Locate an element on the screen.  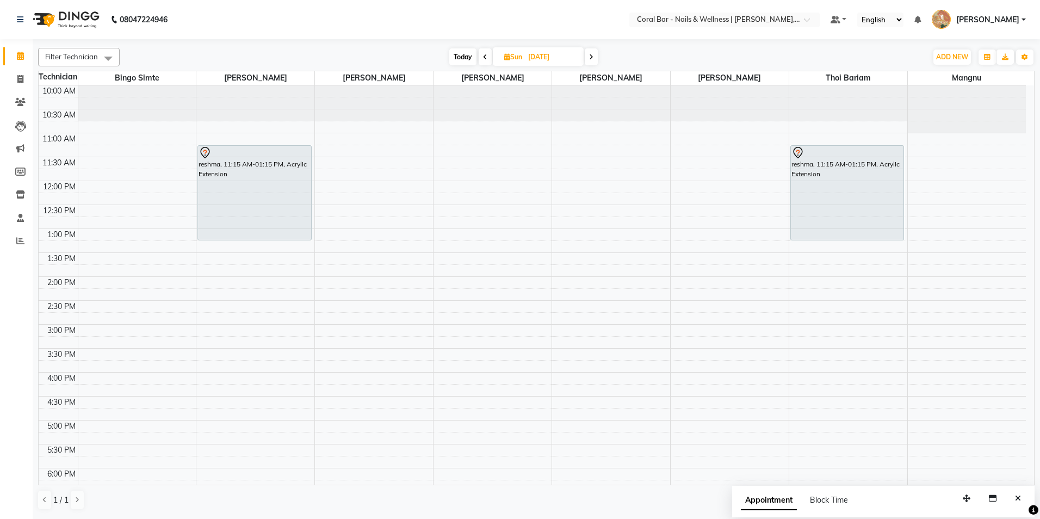
div: 2:00 PM is located at coordinates (61, 282).